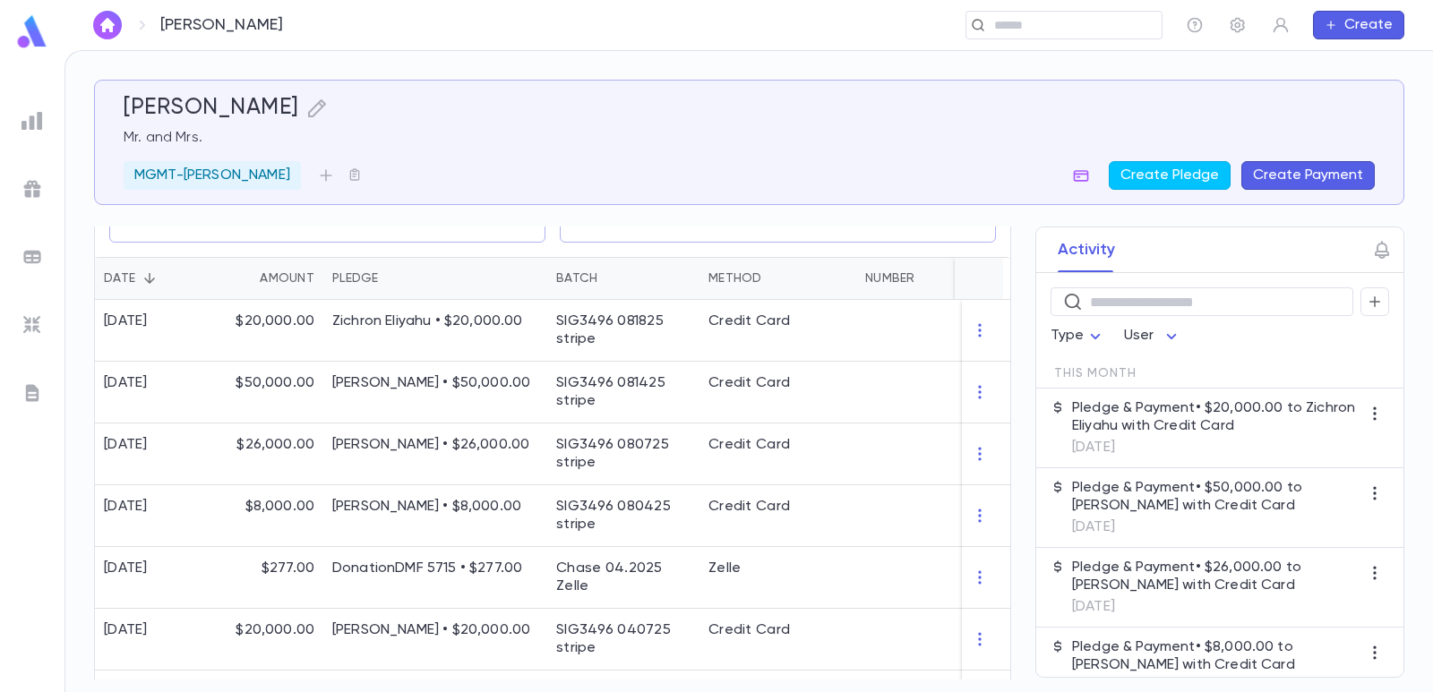  What do you see at coordinates (107, 25) in the screenshot?
I see `img: home_white.a664292cf8c1dea59945f0da9f25487c.svg` at bounding box center [107, 25].